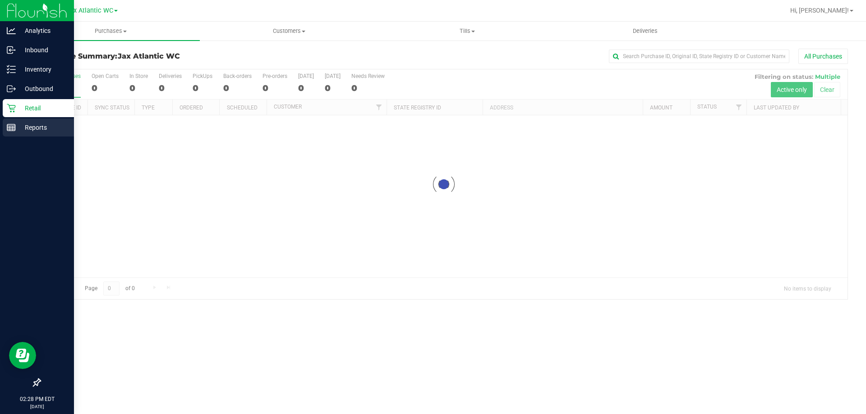  What do you see at coordinates (37, 399) in the screenshot?
I see `p: 02:28 PM EDT` at bounding box center [37, 399].